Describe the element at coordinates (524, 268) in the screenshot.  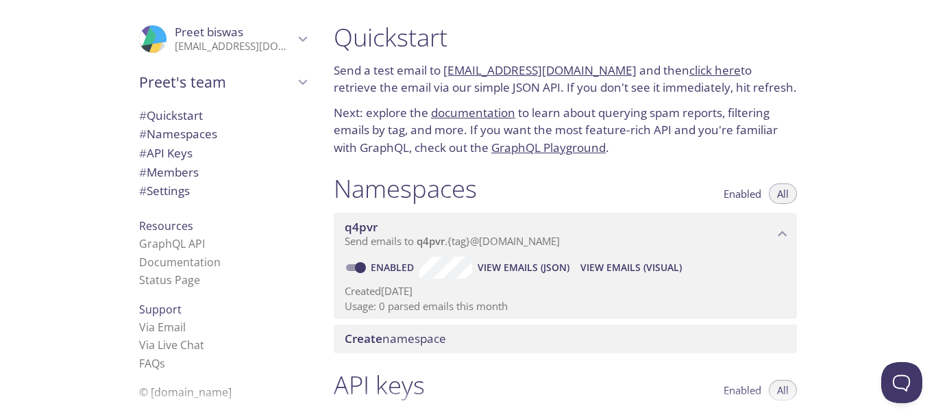
I see `span: View Emails (JSON)` at that location.